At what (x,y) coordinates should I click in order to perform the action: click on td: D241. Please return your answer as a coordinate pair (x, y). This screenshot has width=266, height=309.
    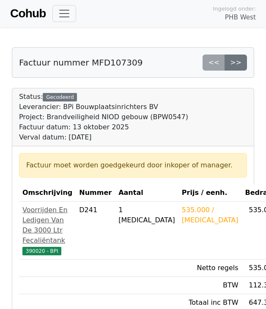
    Looking at the image, I should click on (95, 230).